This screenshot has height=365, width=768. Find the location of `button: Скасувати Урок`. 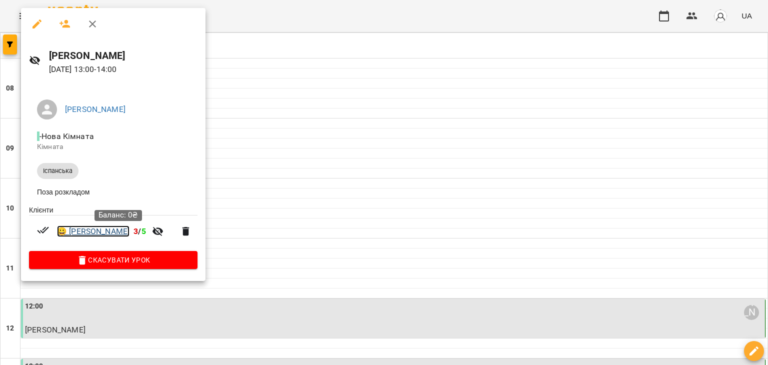

button: Скасувати Урок is located at coordinates (113, 260).